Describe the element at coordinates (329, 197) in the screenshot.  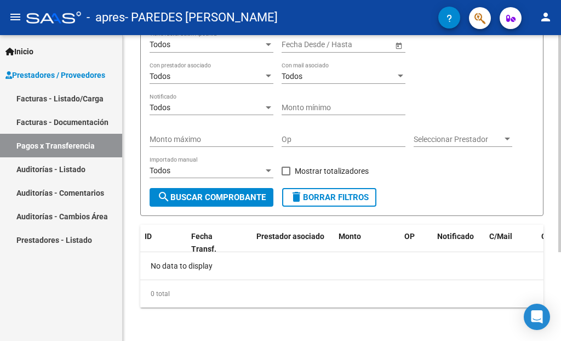
I see `button: Borrar Filtros` at that location.